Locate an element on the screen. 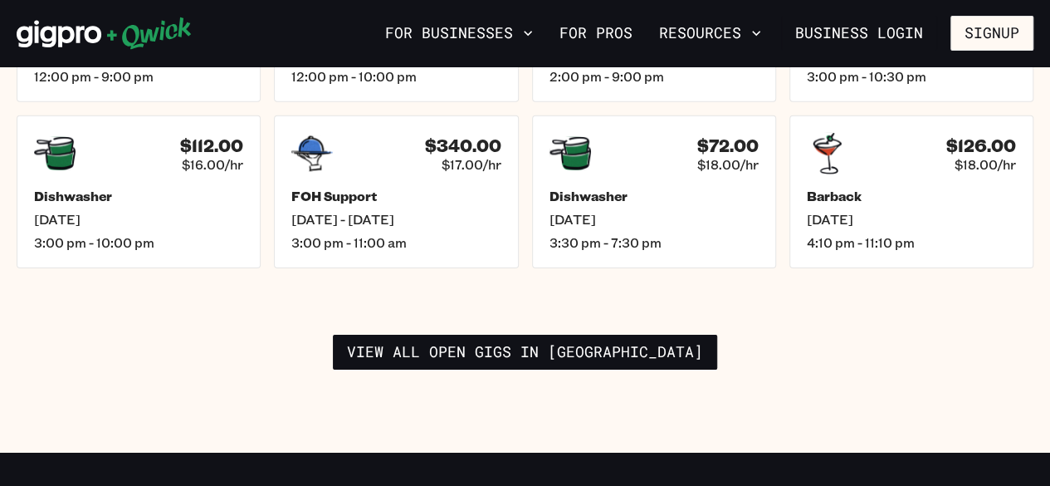 The image size is (1050, 486). h5: Barback is located at coordinates (911, 196).